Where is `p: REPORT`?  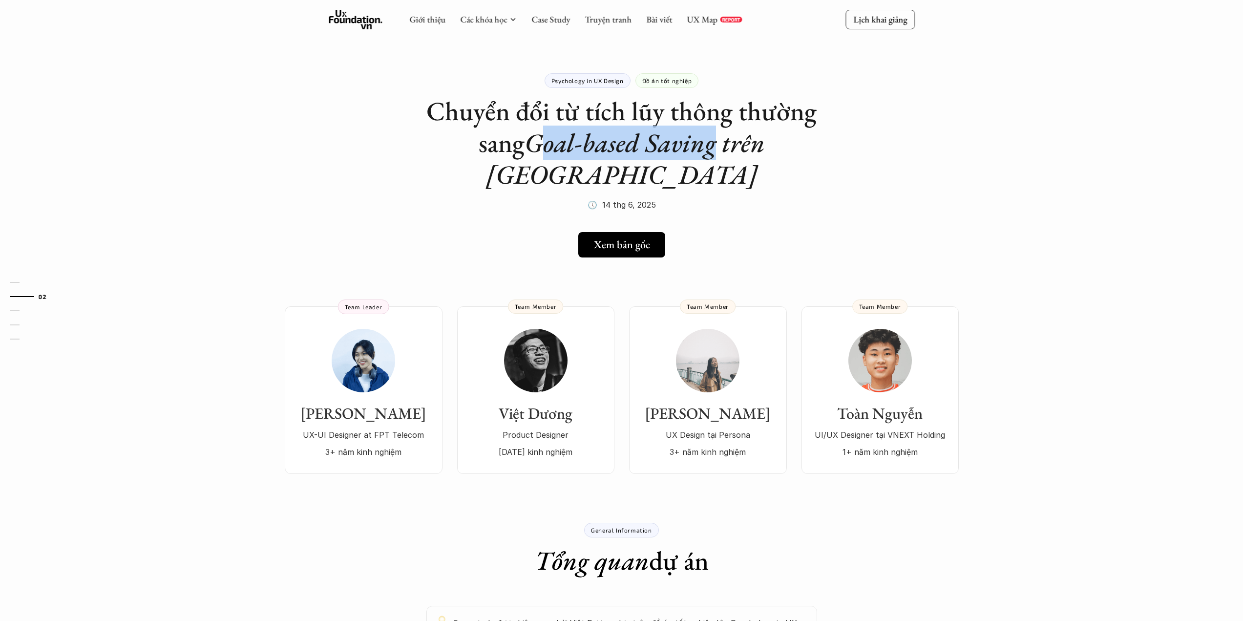 p: REPORT is located at coordinates (731, 20).